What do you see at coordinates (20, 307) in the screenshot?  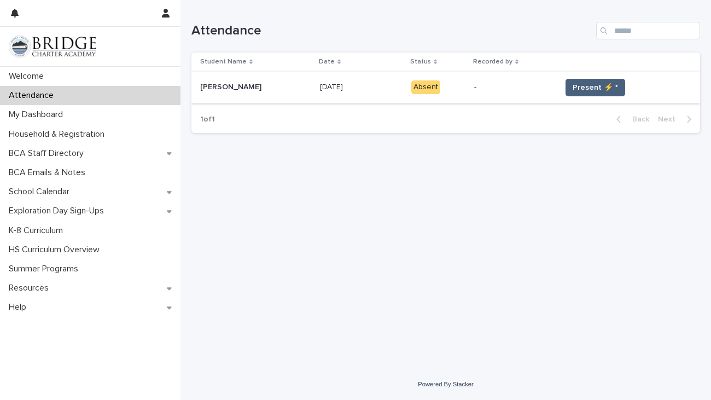 I see `p: Help` at bounding box center [20, 307].